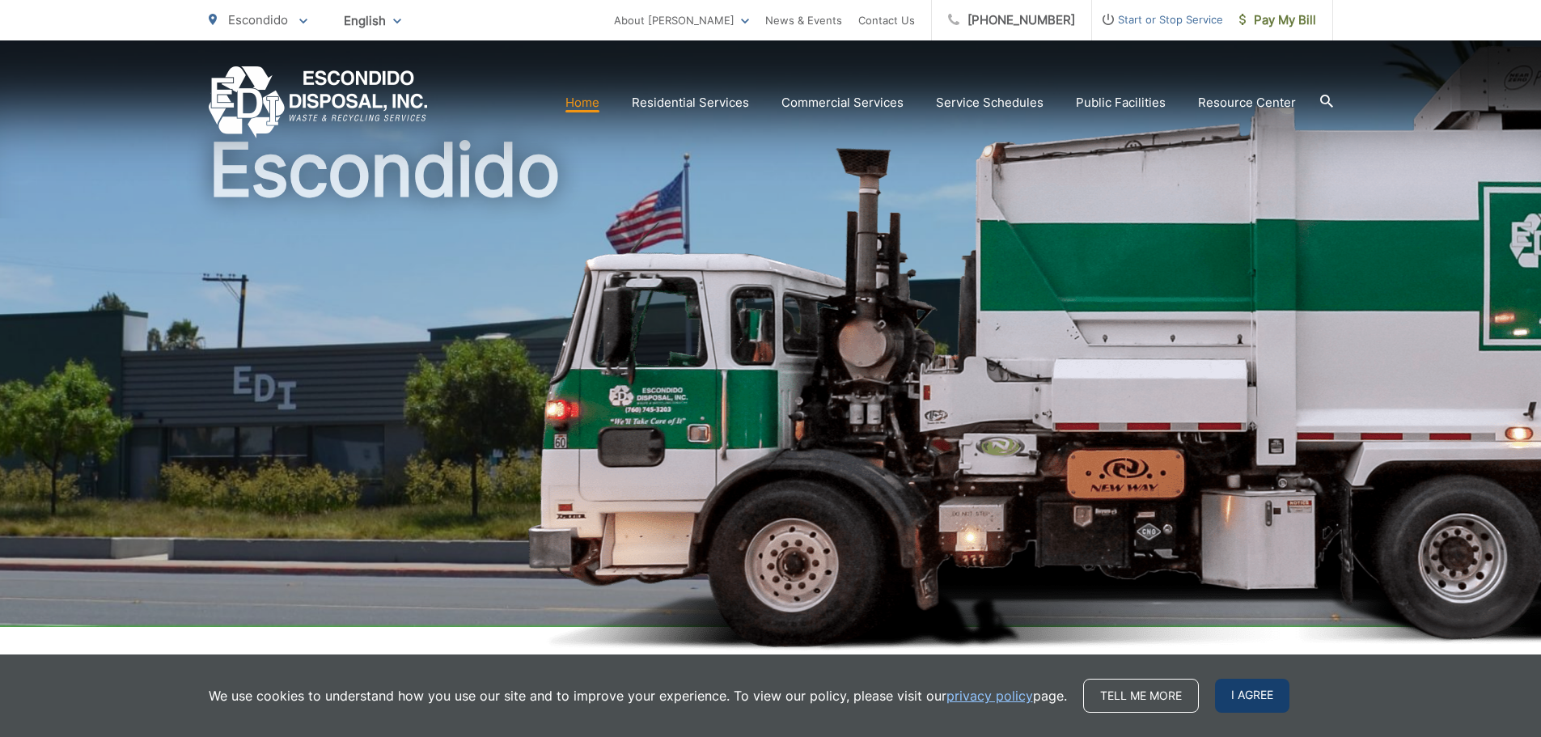  What do you see at coordinates (1141, 696) in the screenshot?
I see `a: Tell me more` at bounding box center [1141, 696].